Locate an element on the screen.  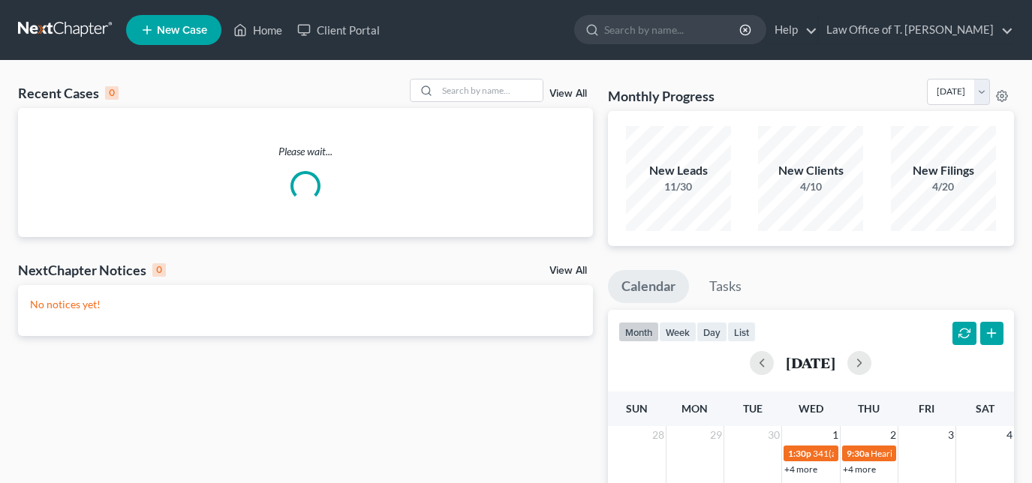
a: Calendar is located at coordinates (649, 287).